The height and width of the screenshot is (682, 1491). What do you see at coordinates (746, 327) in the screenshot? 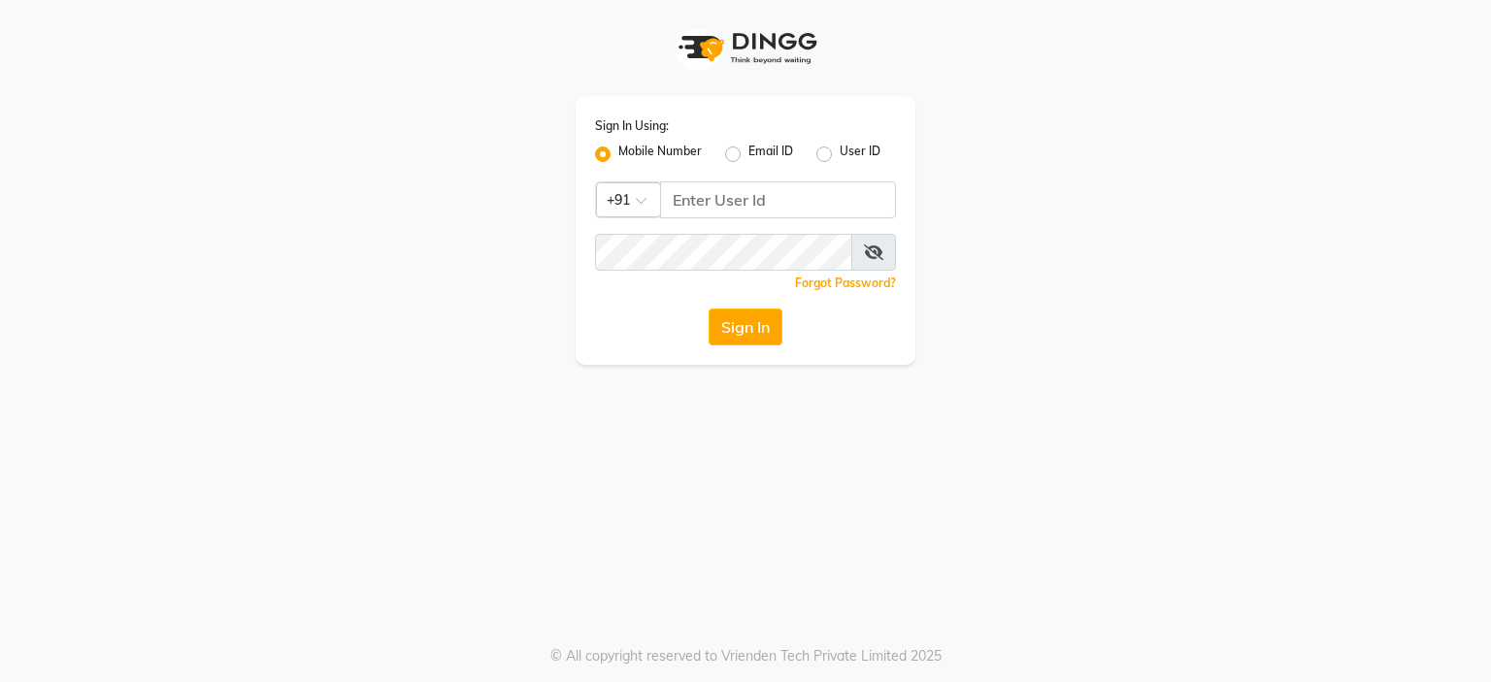
I see `button: Sign In` at bounding box center [746, 327].